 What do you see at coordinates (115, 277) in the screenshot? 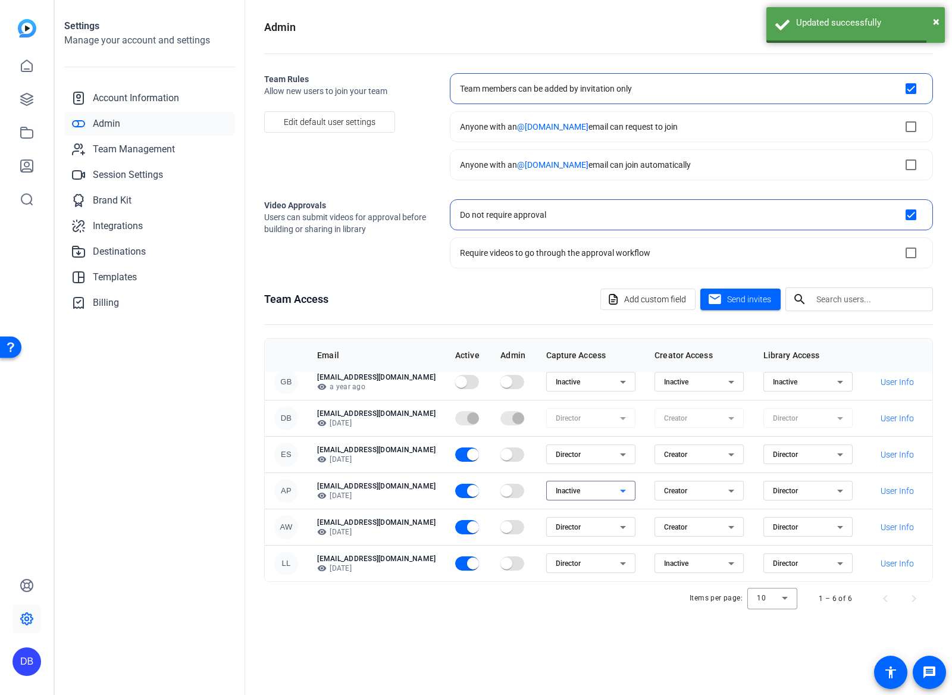
I see `span: Templates` at bounding box center [115, 277].